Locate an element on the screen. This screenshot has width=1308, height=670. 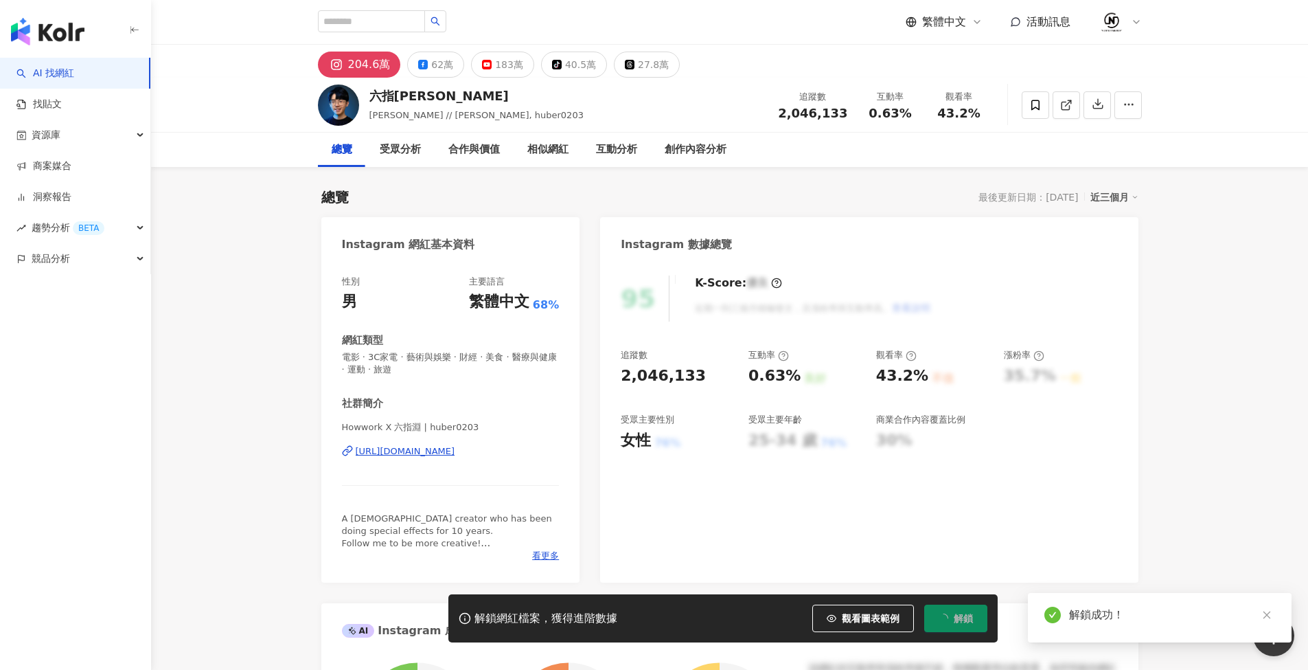
div: Instagram 數據總覽 is located at coordinates (677, 245).